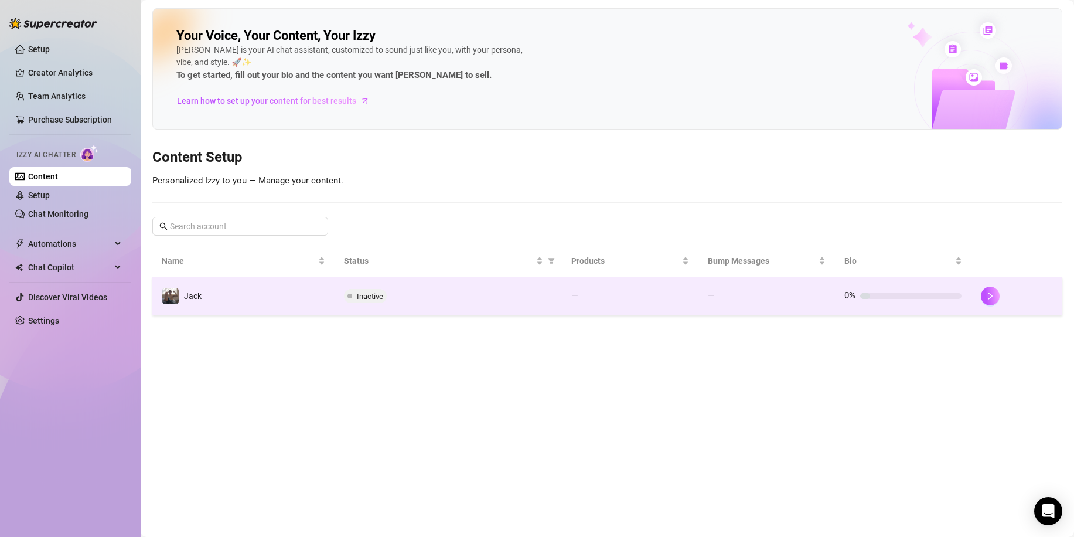 The height and width of the screenshot is (537, 1074). I want to click on div: Open Intercom Messenger, so click(1049, 511).